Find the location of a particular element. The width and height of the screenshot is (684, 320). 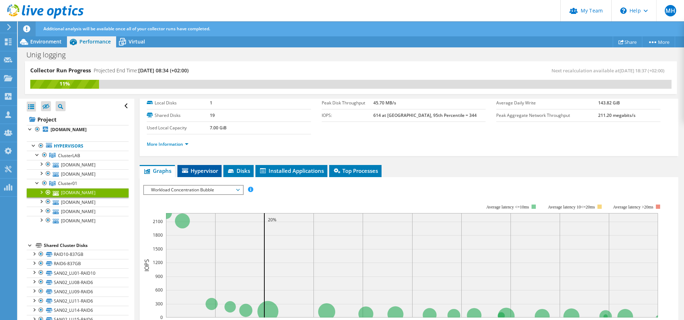

a: SAN02_LU08-RAID6 is located at coordinates (78, 282).